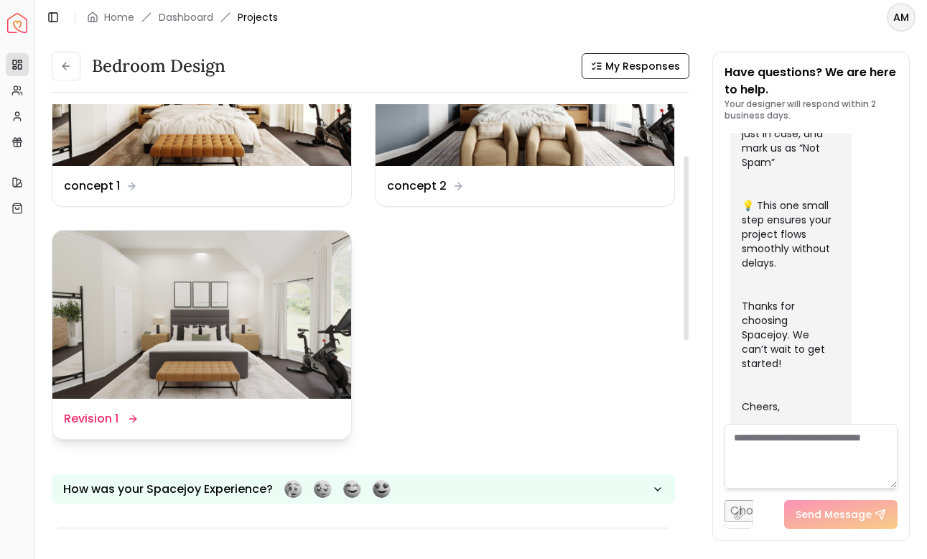 The height and width of the screenshot is (559, 927). What do you see at coordinates (17, 23) in the screenshot?
I see `img: Spacejoy Logo` at bounding box center [17, 23].